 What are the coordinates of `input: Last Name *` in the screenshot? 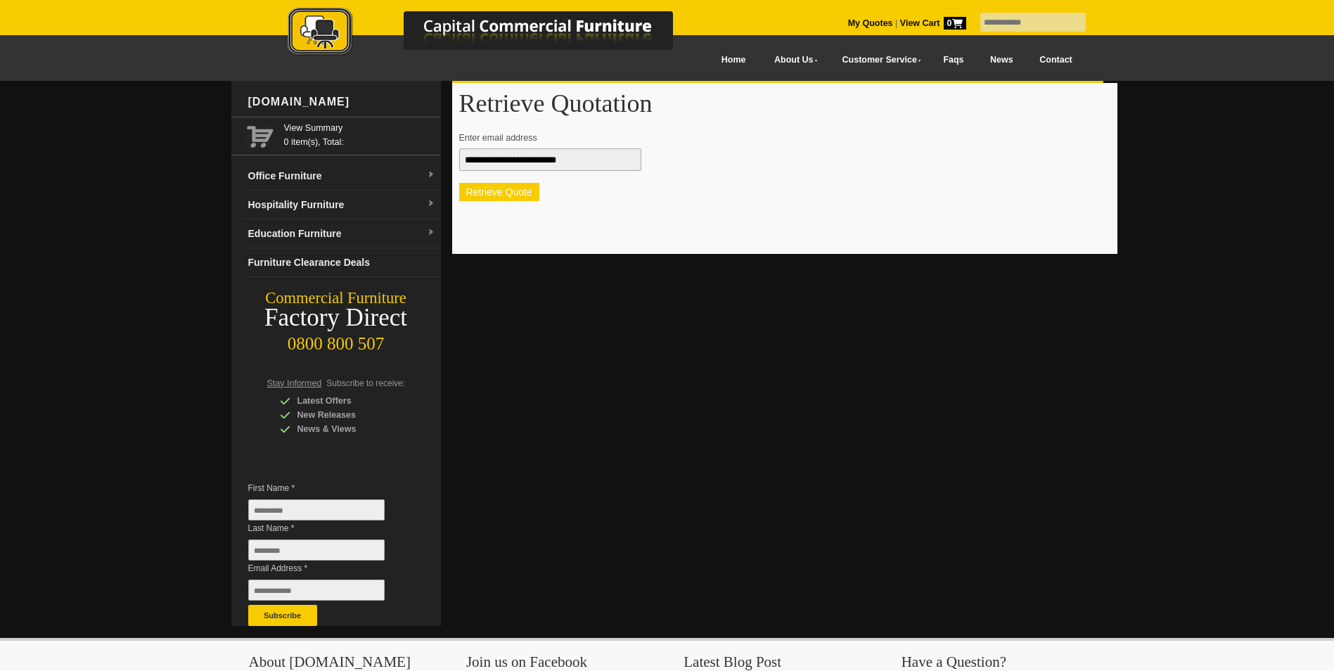 It's located at (316, 550).